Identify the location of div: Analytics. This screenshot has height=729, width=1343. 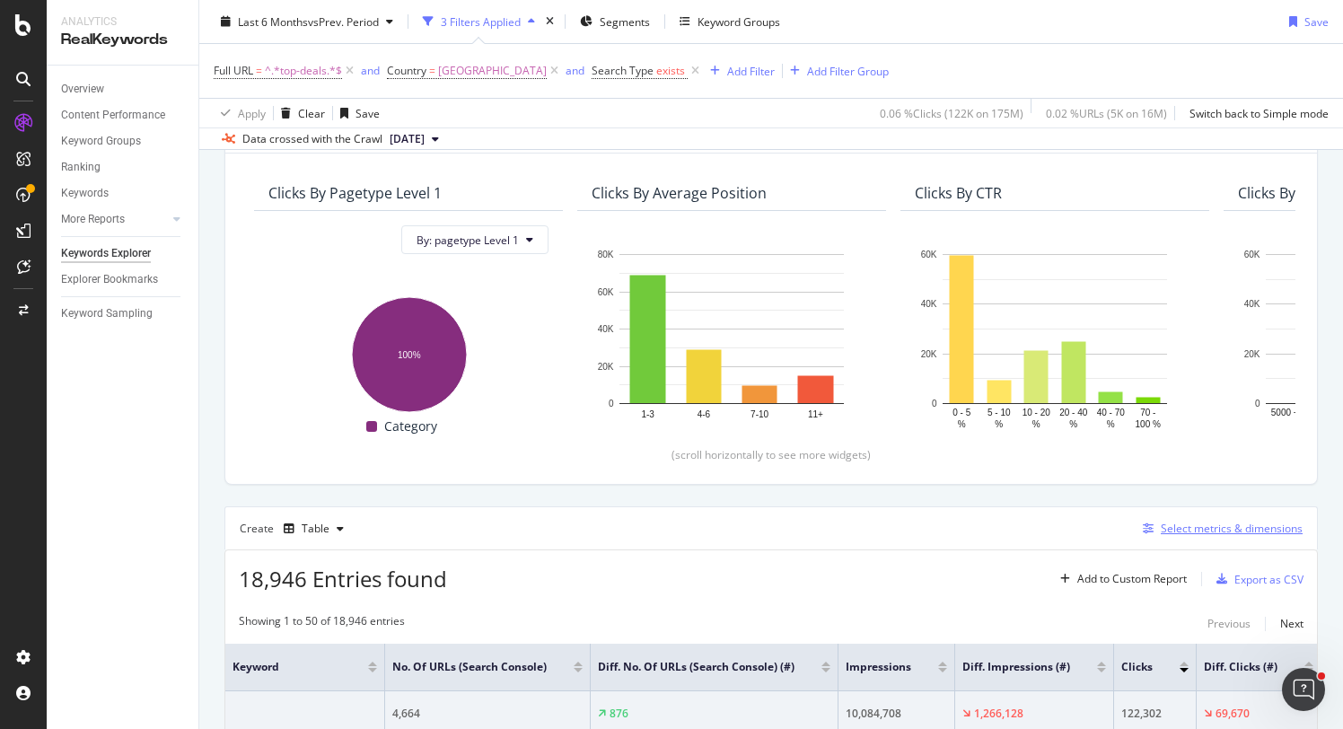
(122, 22).